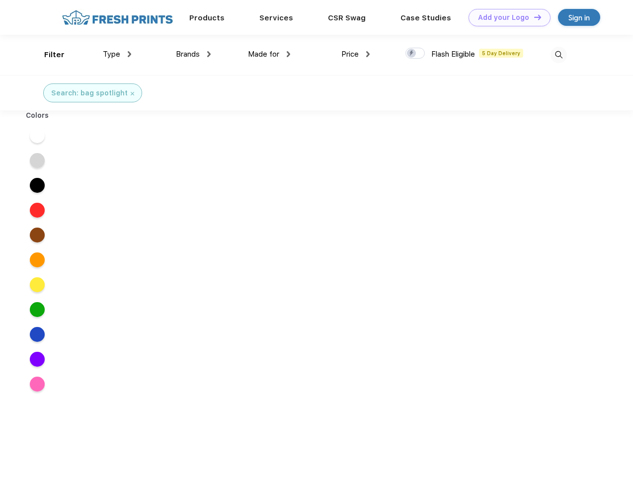 This screenshot has height=477, width=633. I want to click on div: Search: bag spotlight, so click(89, 93).